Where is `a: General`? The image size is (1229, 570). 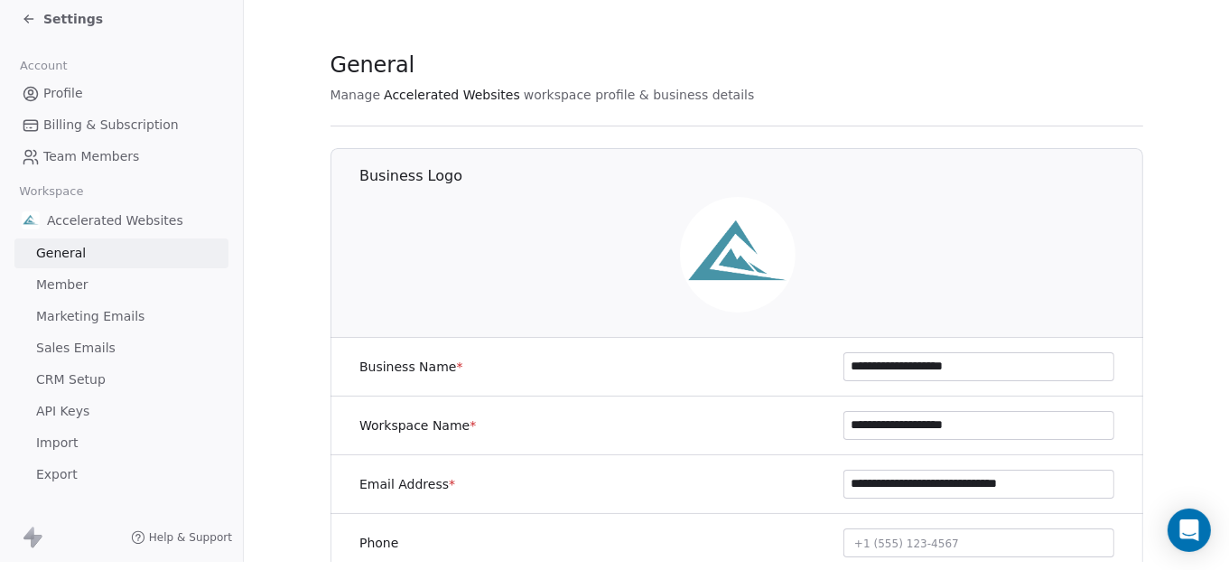
a: General is located at coordinates (121, 253).